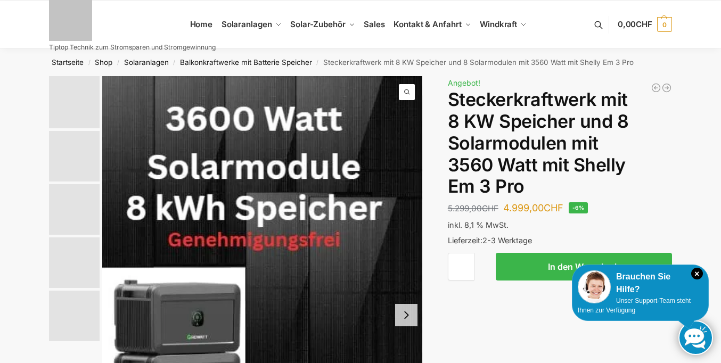 The width and height of the screenshot is (721, 363). What do you see at coordinates (533, 208) in the screenshot?
I see `bdi: 4.999,00` at bounding box center [533, 208].